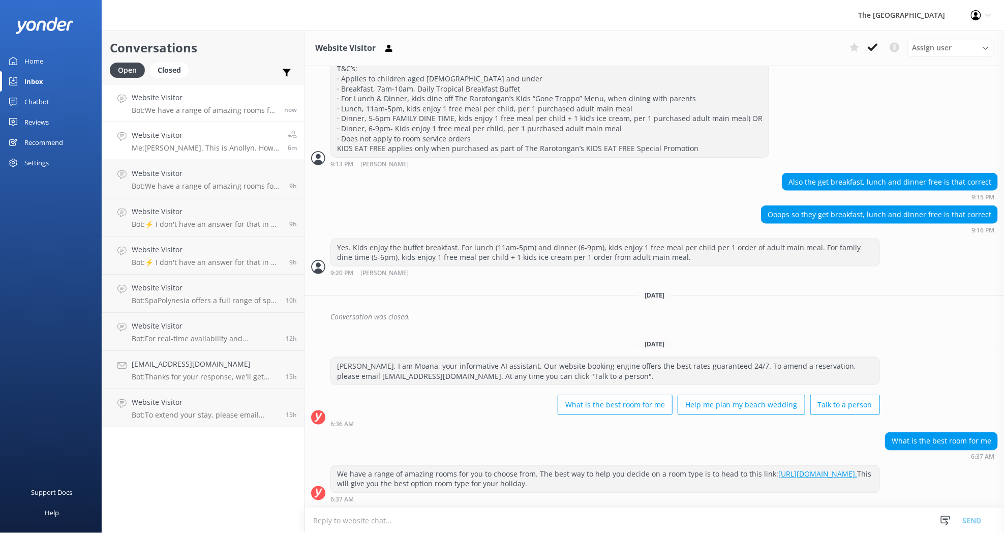 The height and width of the screenshot is (533, 1004). What do you see at coordinates (291, 338) in the screenshot?
I see `span: Oct 08 2025 08:02pm (UTC -10:00) Pacific/Honolulu` at bounding box center [291, 338].